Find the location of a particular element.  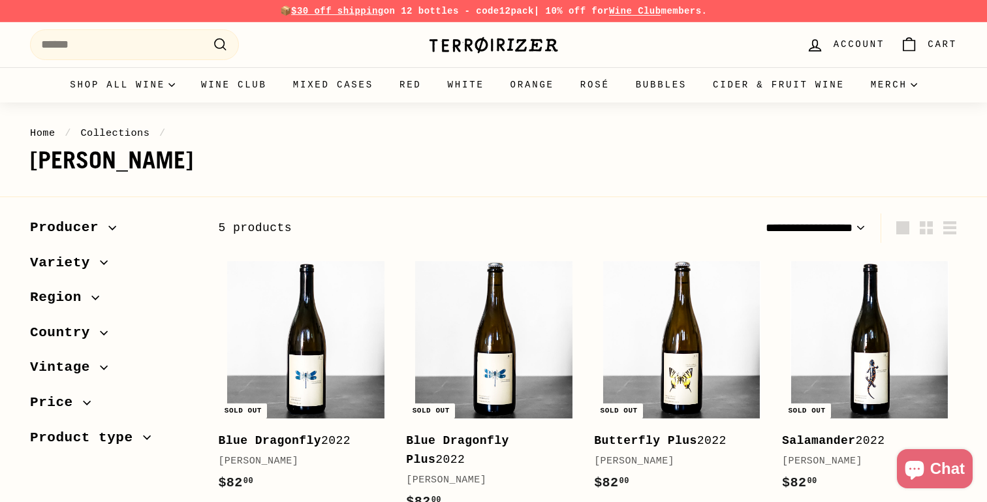

inbox-online-store-chat: Shopify online store chat is located at coordinates (935, 470).